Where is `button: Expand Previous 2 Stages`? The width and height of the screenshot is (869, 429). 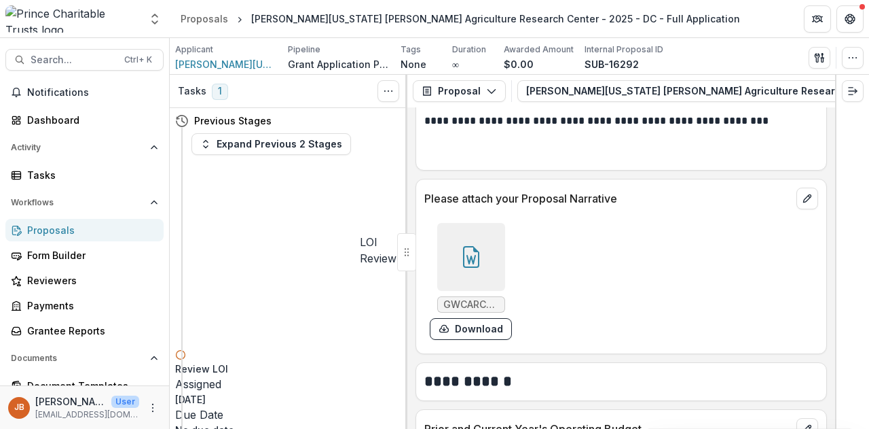 button: Expand Previous 2 Stages is located at coordinates (271, 144).